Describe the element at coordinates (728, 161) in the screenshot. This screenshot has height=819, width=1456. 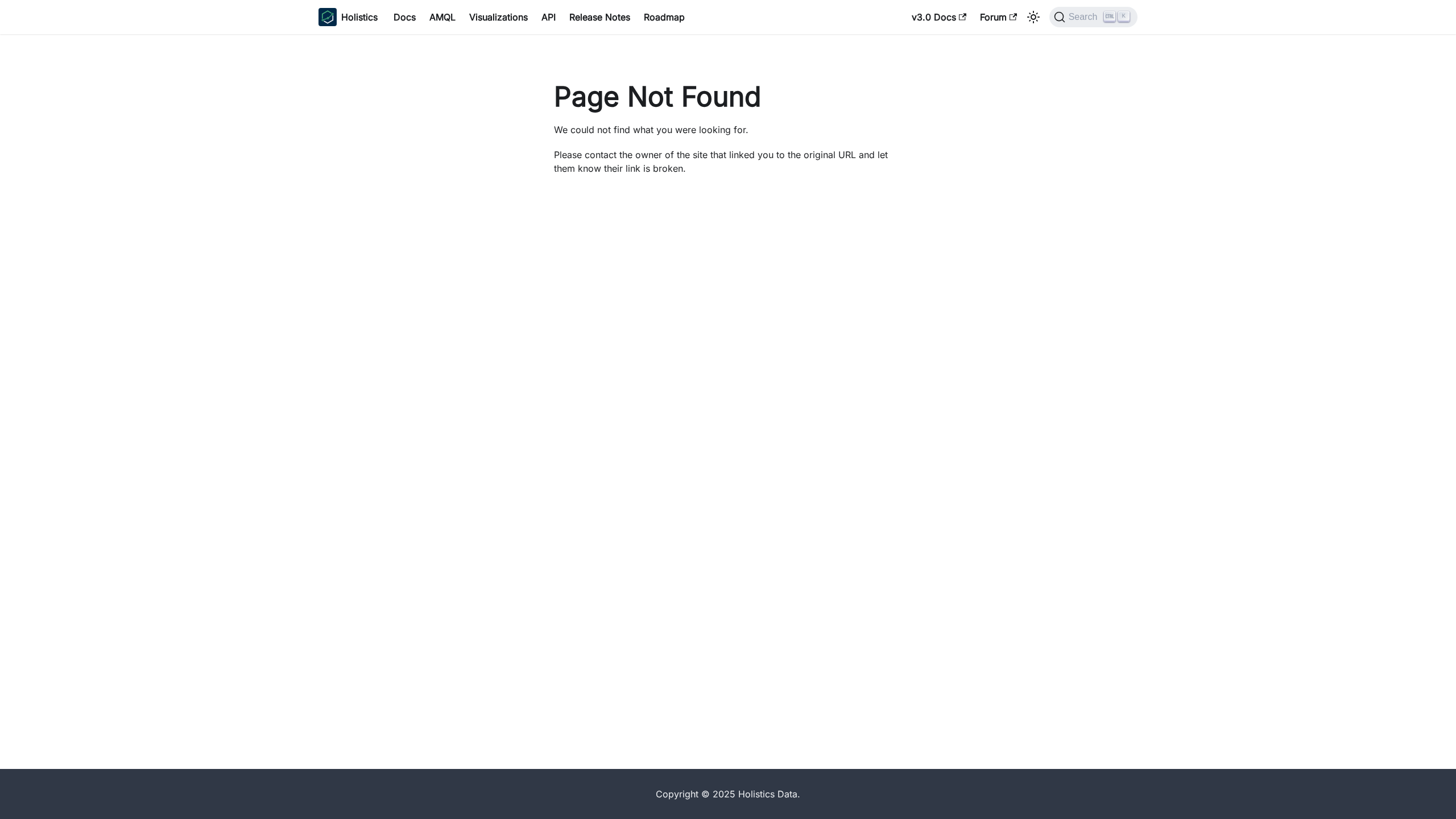
I see `p: Please contact the owner of the site that linked you to the original URL and let them know their ...` at that location.